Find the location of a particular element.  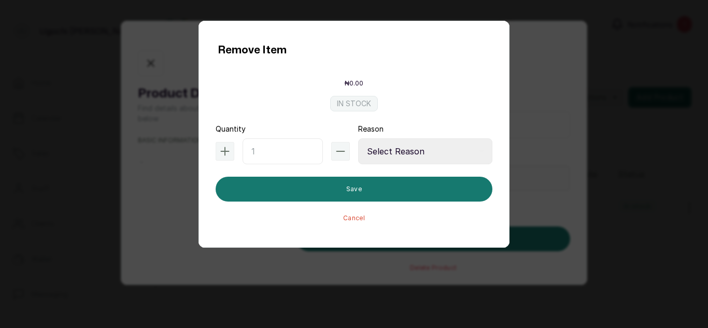

button: Save is located at coordinates (354, 189).